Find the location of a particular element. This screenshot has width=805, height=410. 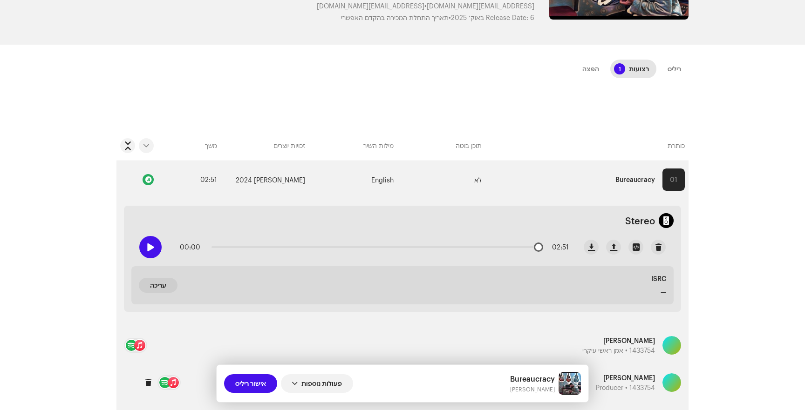

span: 2024 Netanel Cohen is located at coordinates (270, 180).